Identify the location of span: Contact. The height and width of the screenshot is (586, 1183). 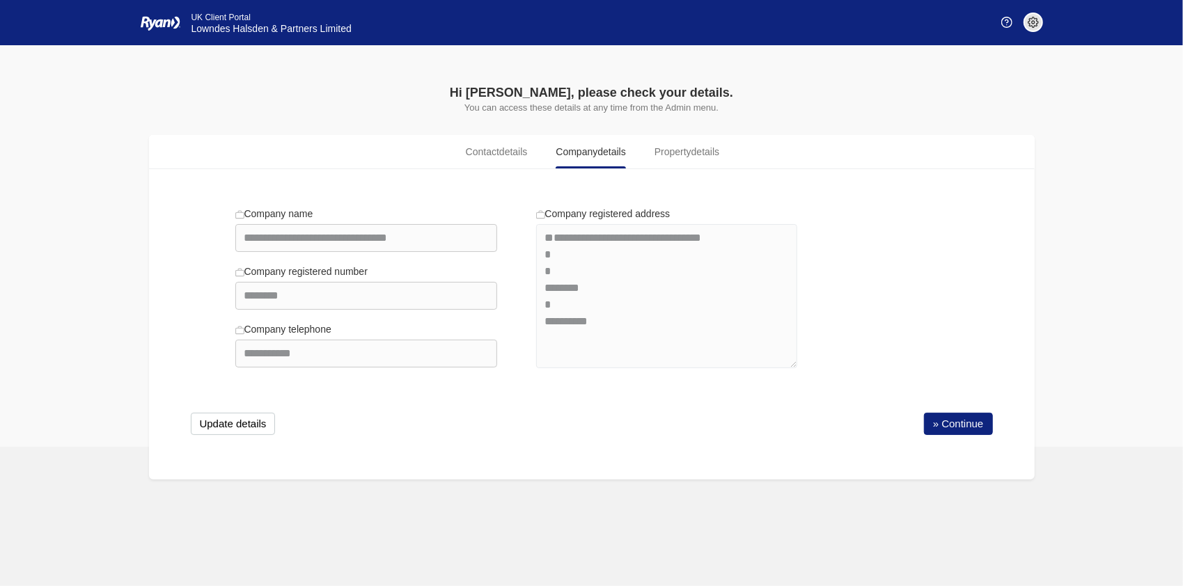
(496, 152).